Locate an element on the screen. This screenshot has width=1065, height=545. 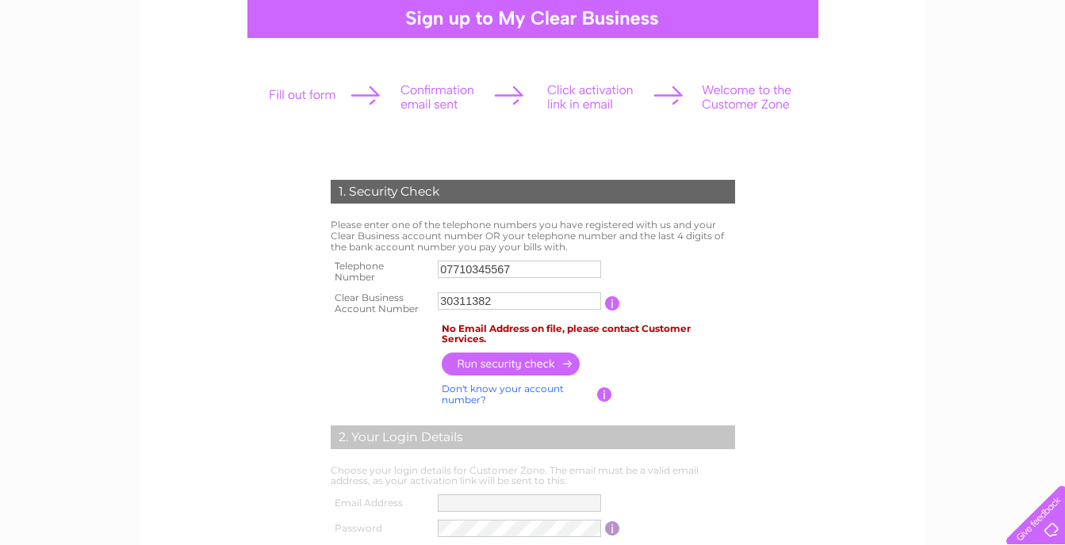
th: Email Address is located at coordinates (380, 503).